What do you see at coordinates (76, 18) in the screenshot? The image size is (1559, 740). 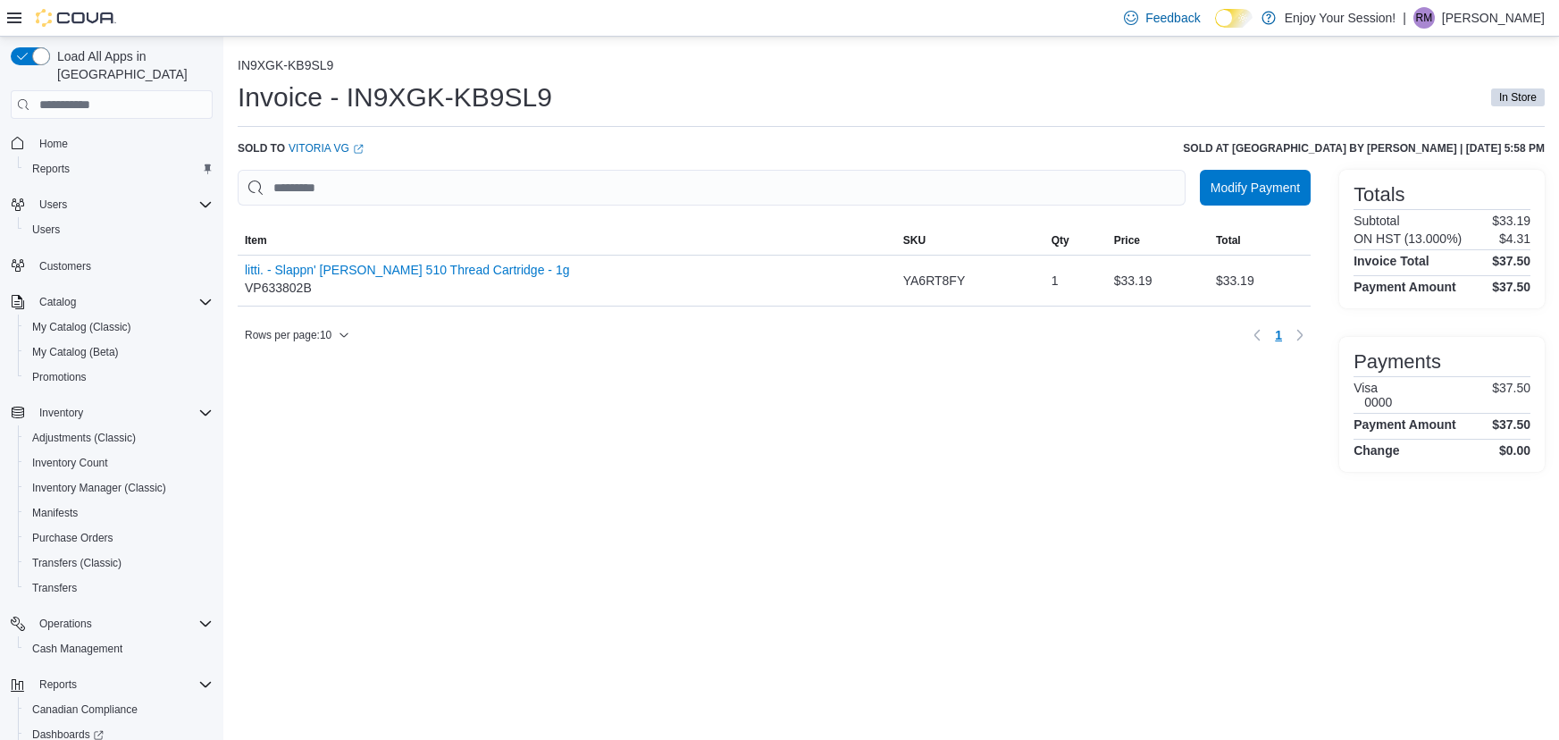 I see `img: Cova` at bounding box center [76, 18].